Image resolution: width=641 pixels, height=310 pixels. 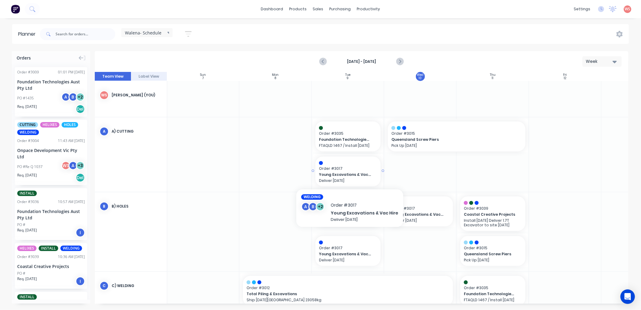 What do you see at coordinates (51, 266) in the screenshot?
I see `div: Coastal Creative Projects` at bounding box center [51, 266].